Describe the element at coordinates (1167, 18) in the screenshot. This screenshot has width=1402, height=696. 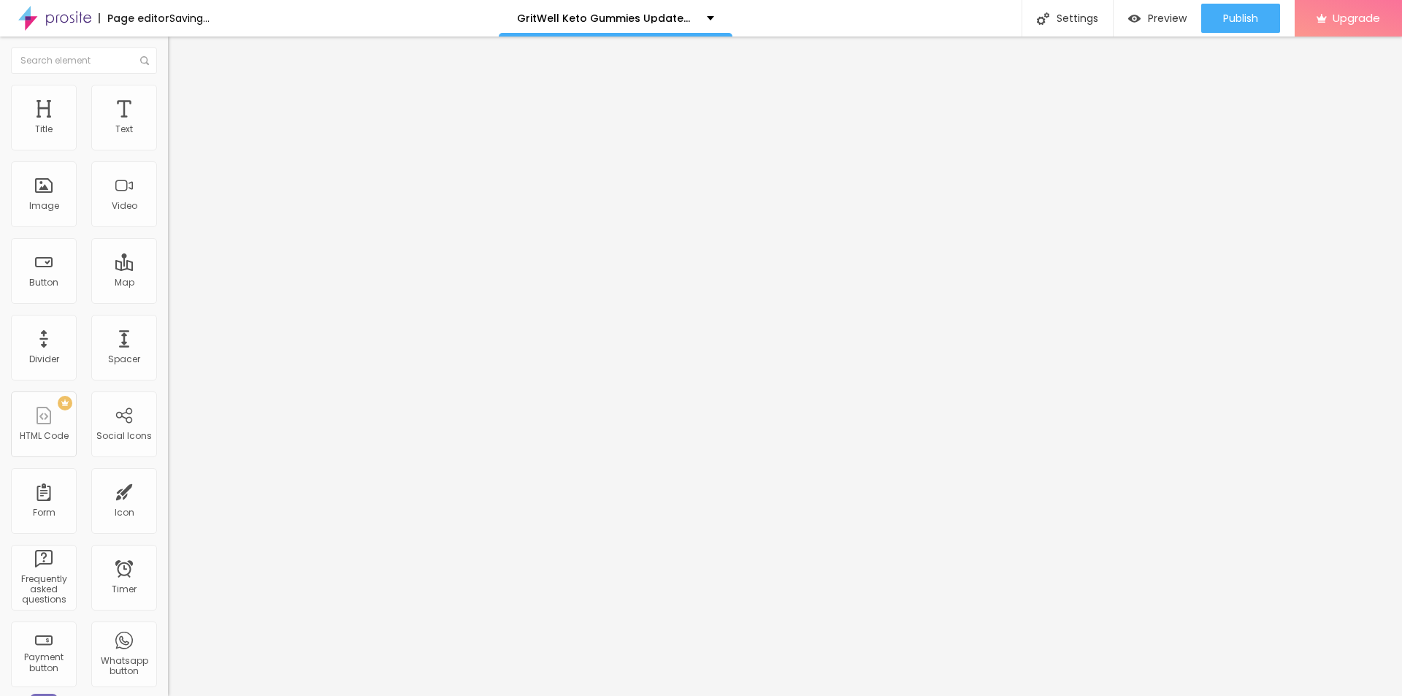
I see `span: Preview` at that location.